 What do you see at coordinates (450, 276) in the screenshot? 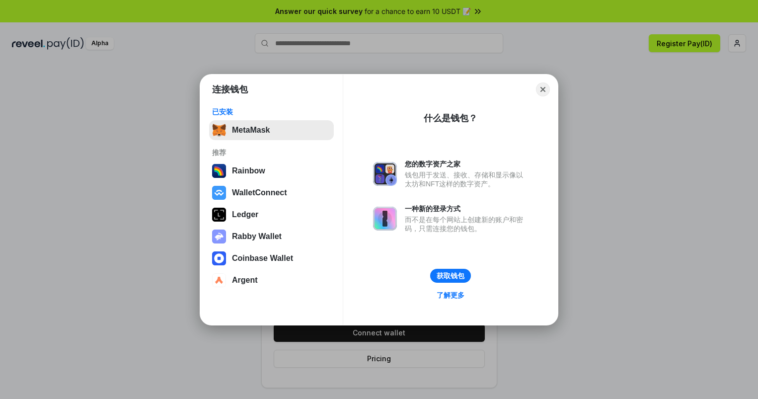
I see `button: 获取钱包` at bounding box center [450, 276].